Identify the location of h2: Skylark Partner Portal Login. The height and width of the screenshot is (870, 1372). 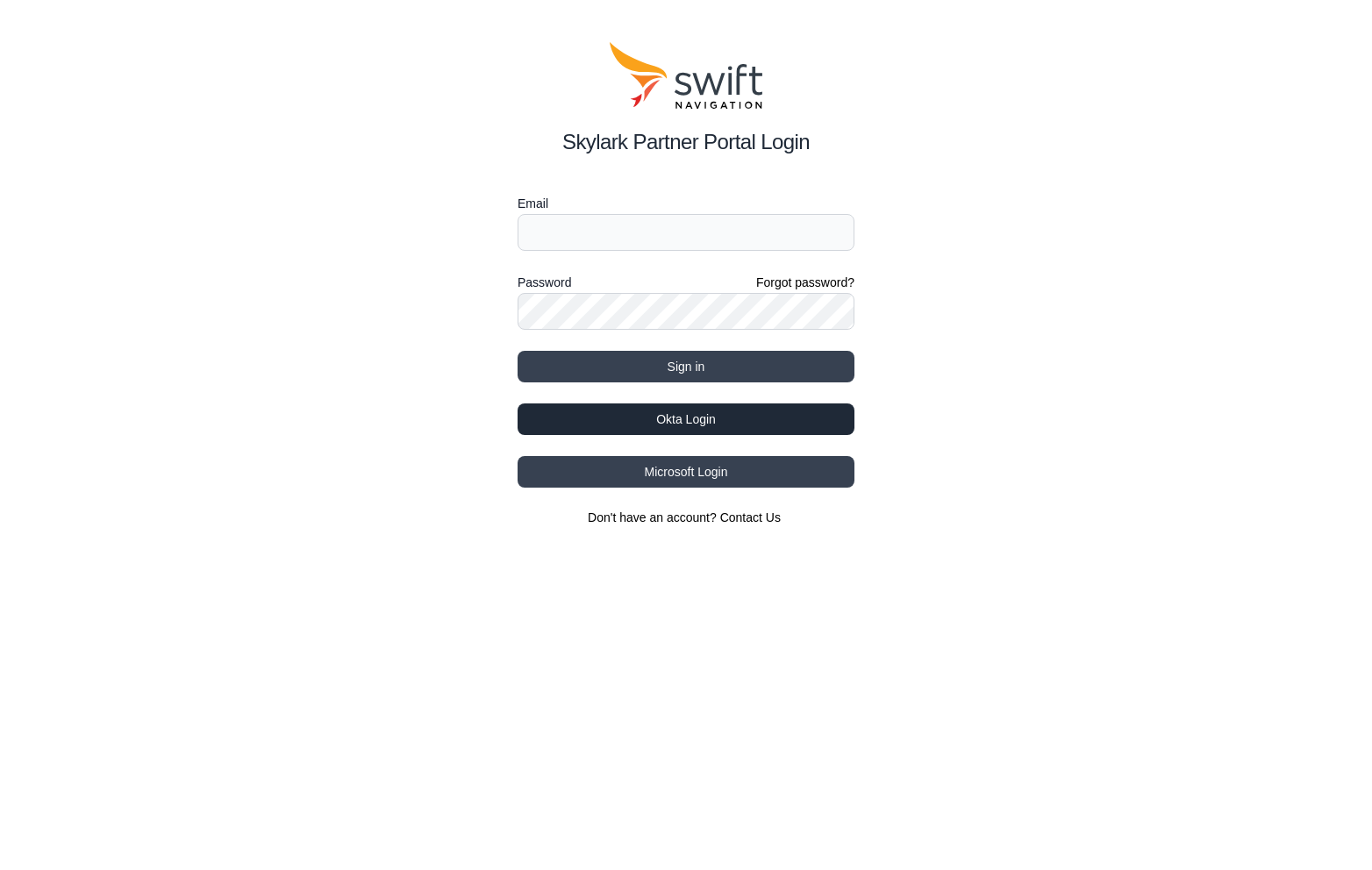
(686, 142).